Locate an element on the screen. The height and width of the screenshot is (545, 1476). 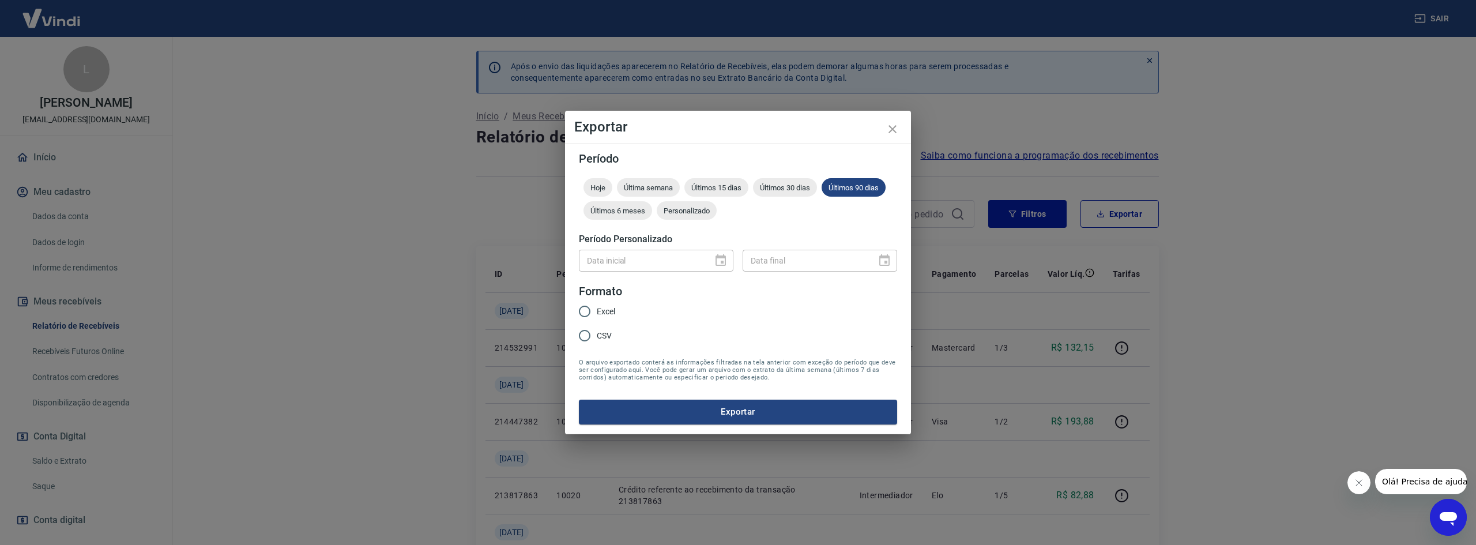
span: CSV is located at coordinates (604, 336).